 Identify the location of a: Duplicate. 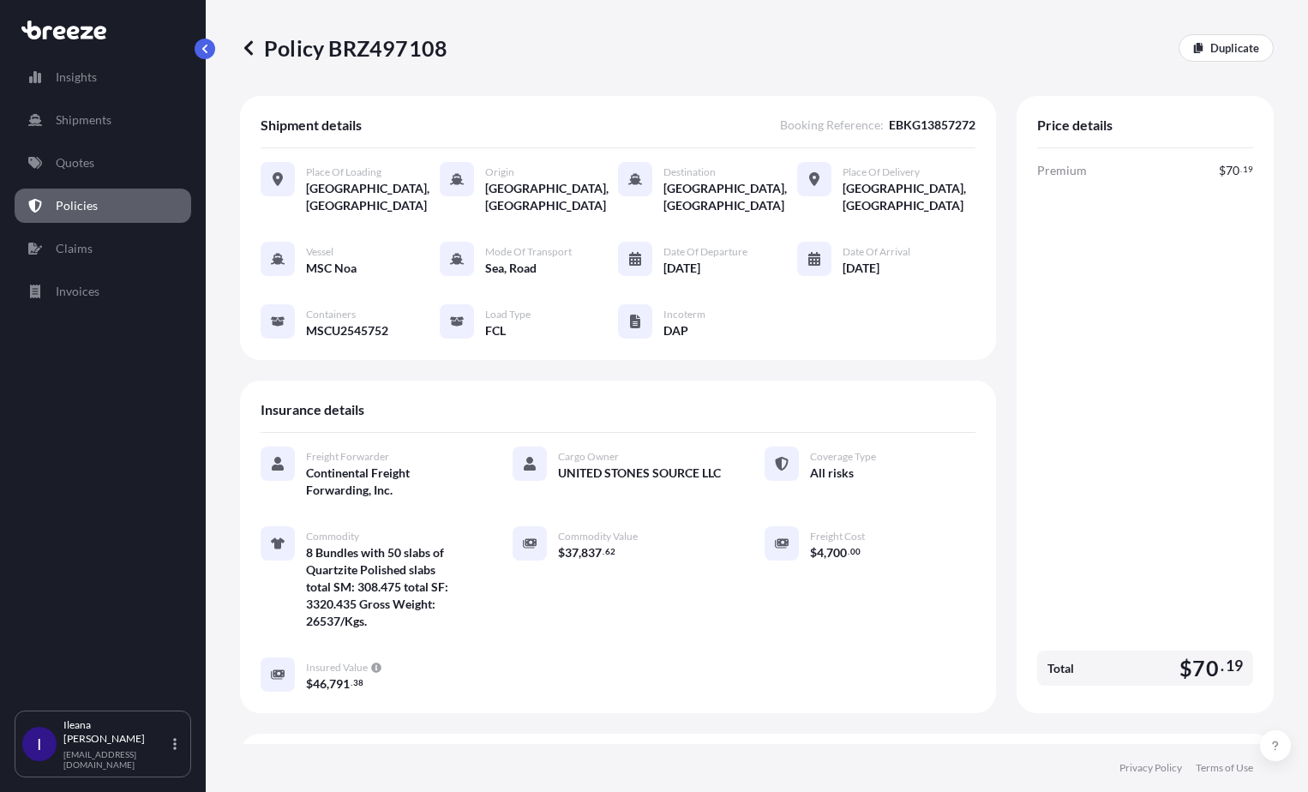
(1226, 48).